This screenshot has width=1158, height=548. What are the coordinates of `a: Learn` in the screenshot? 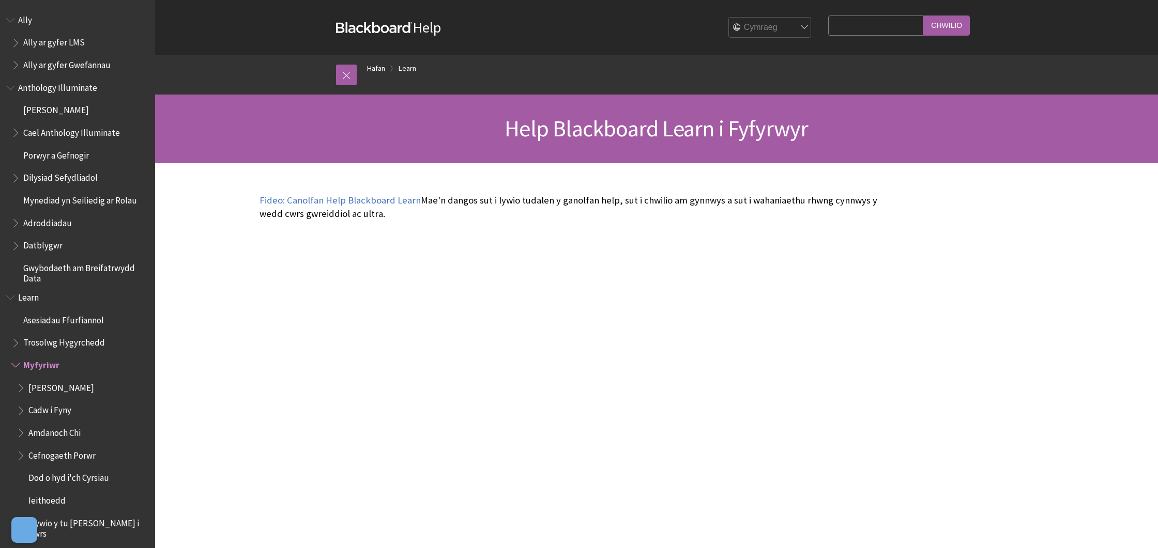 It's located at (407, 68).